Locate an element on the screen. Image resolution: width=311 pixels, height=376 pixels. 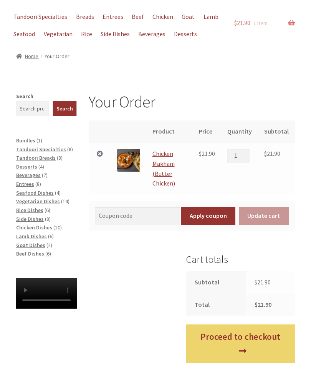
button: Update cart is located at coordinates (264, 216).